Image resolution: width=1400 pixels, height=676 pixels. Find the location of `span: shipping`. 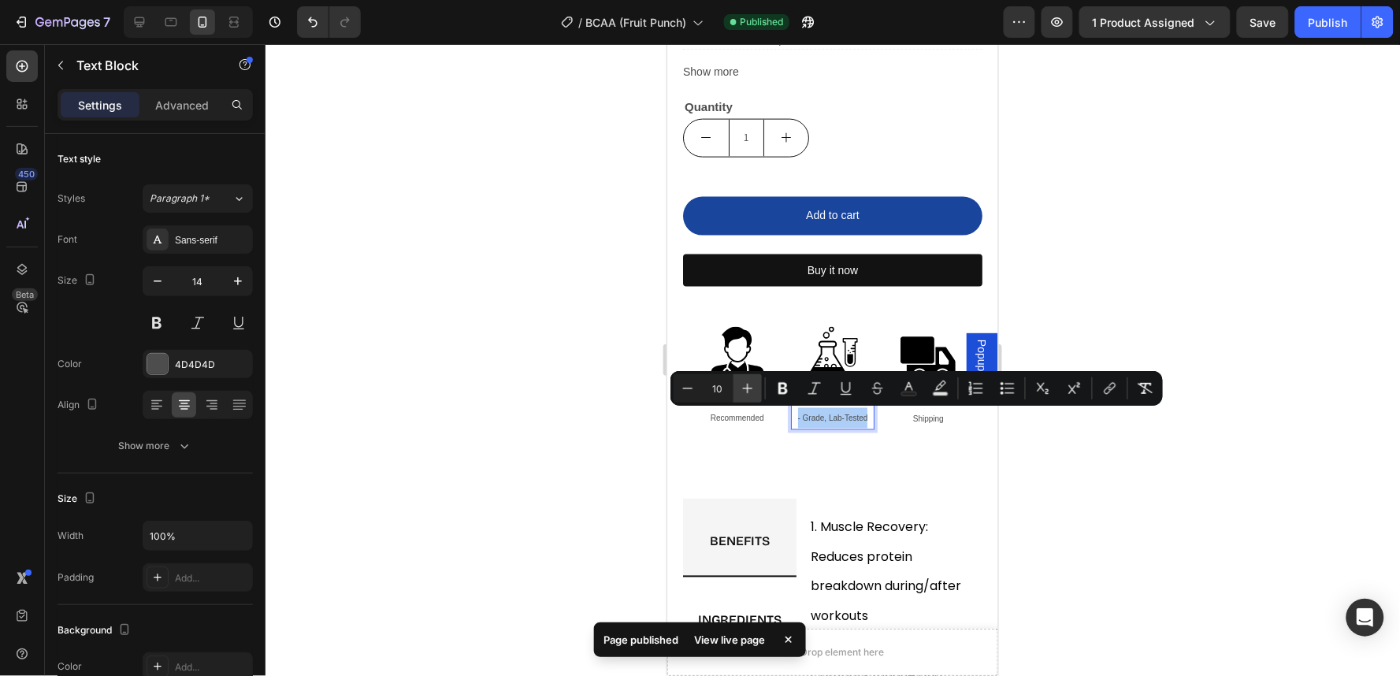

span: shipping is located at coordinates (261, 375).